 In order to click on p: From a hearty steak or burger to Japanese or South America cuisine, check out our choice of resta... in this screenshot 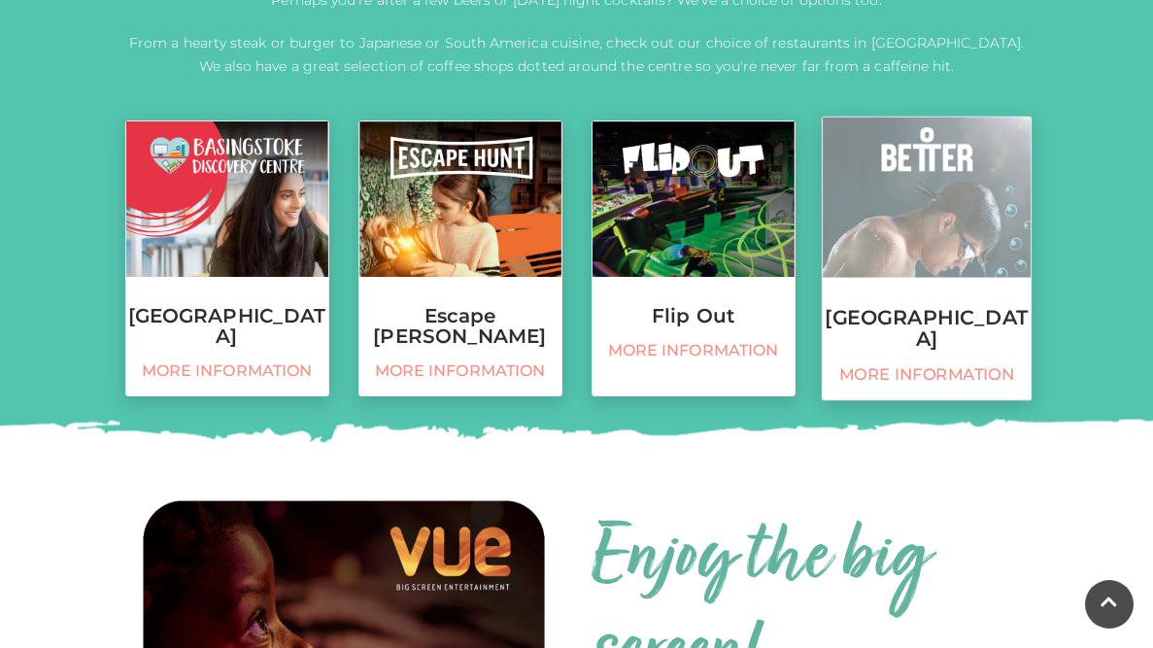, I will do `click(577, 54)`.